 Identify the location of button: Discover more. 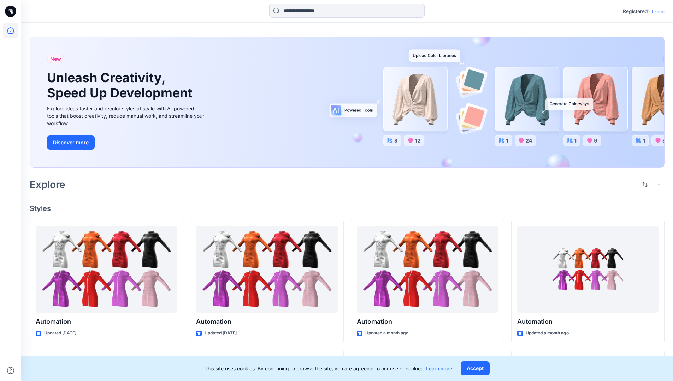
(71, 143).